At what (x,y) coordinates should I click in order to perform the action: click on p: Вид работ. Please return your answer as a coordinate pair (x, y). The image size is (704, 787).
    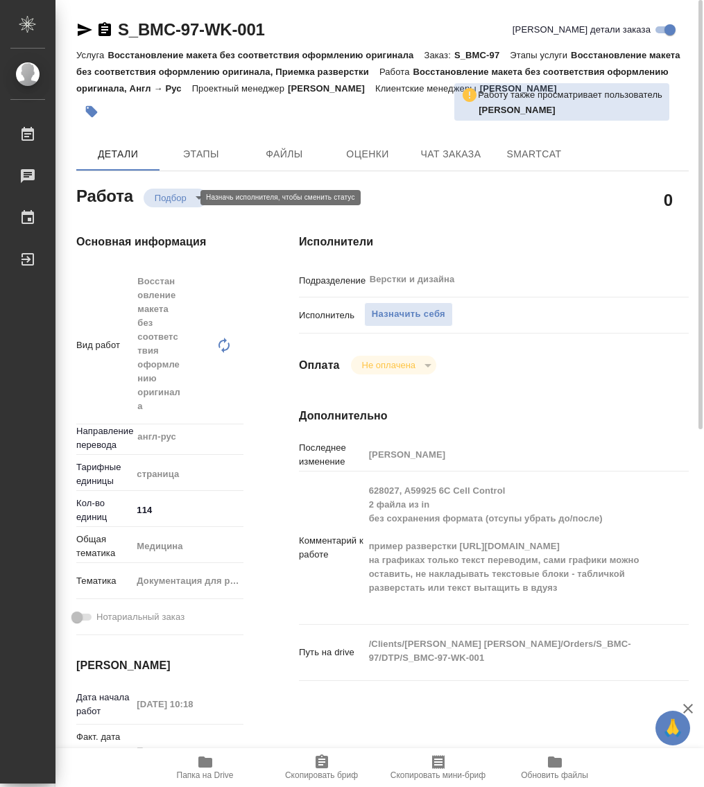
    Looking at the image, I should click on (104, 345).